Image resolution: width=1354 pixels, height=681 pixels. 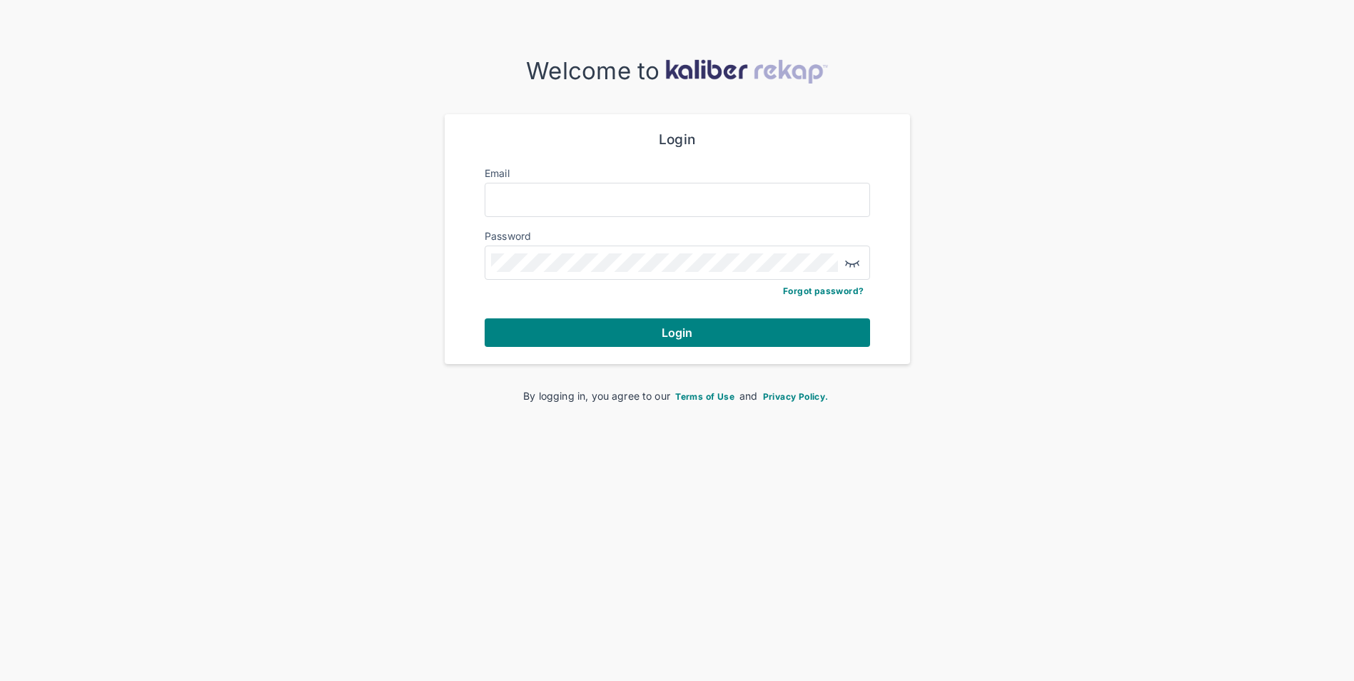 What do you see at coordinates (704, 395) in the screenshot?
I see `a: Terms of Use` at bounding box center [704, 395].